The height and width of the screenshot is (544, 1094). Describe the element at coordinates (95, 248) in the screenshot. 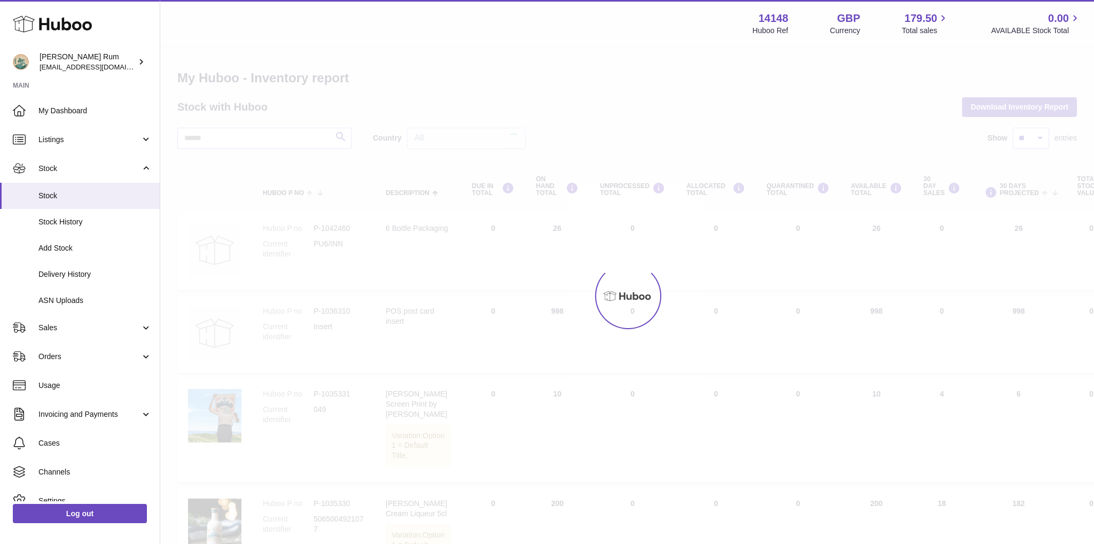

I see `span: Add Stock` at that location.